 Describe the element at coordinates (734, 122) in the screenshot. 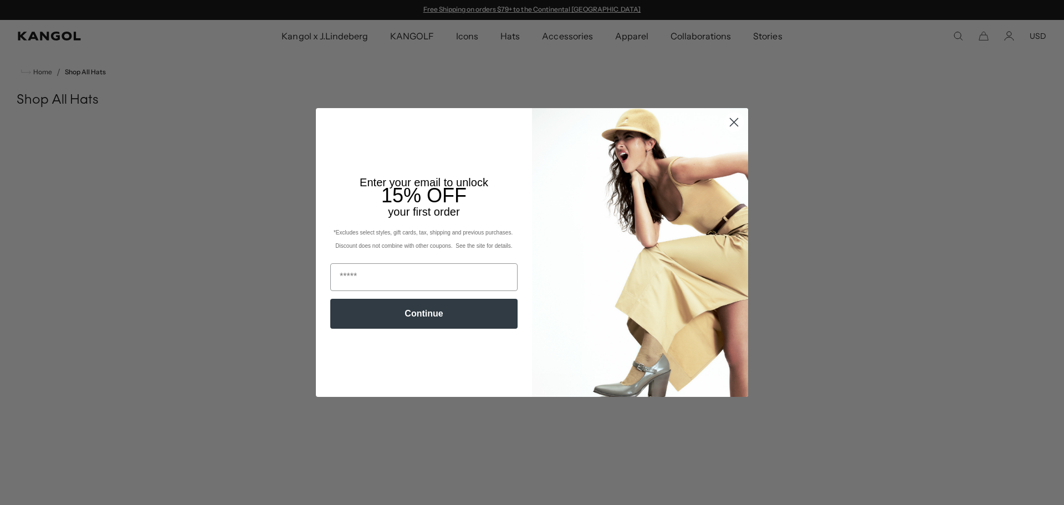

I see `button: Close dialog` at that location.